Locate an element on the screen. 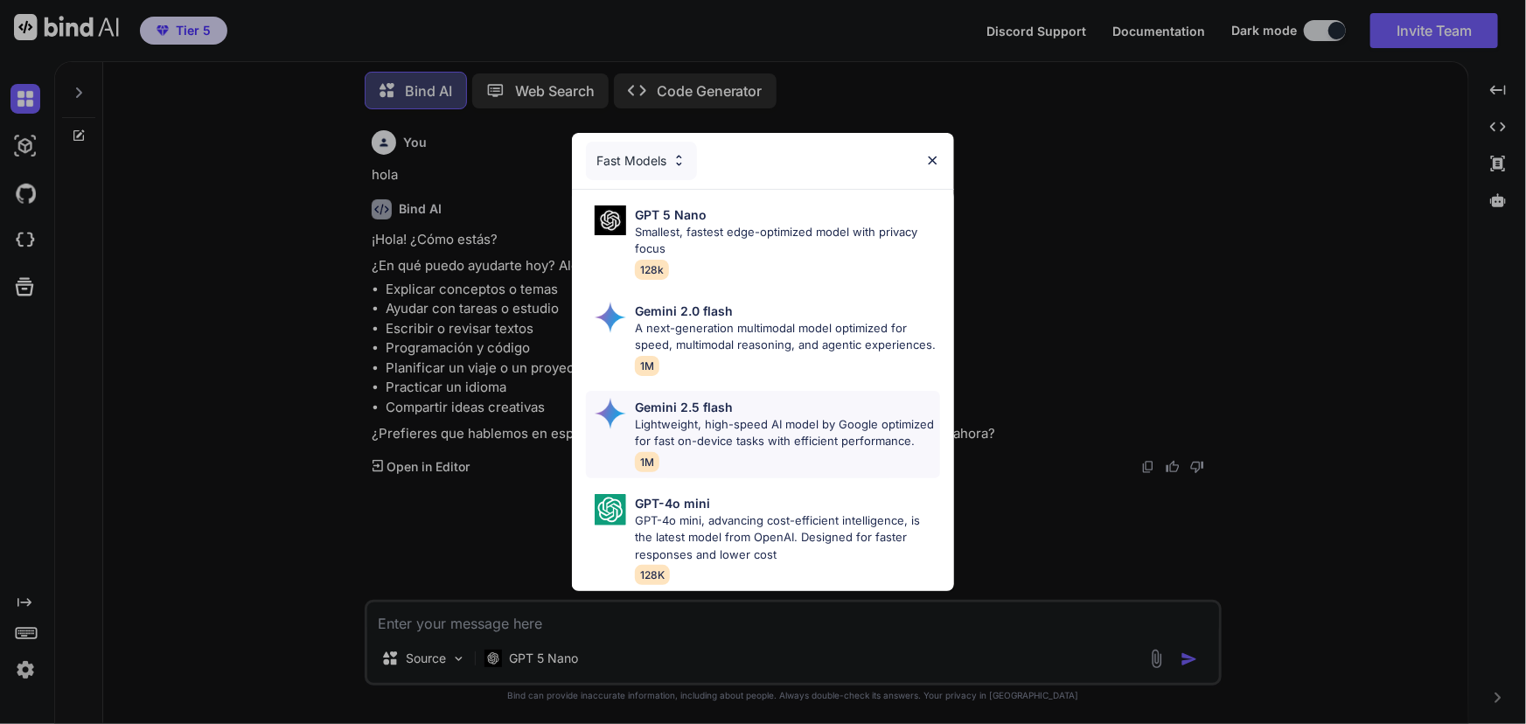  p: GPT-4o mini is located at coordinates (672, 503).